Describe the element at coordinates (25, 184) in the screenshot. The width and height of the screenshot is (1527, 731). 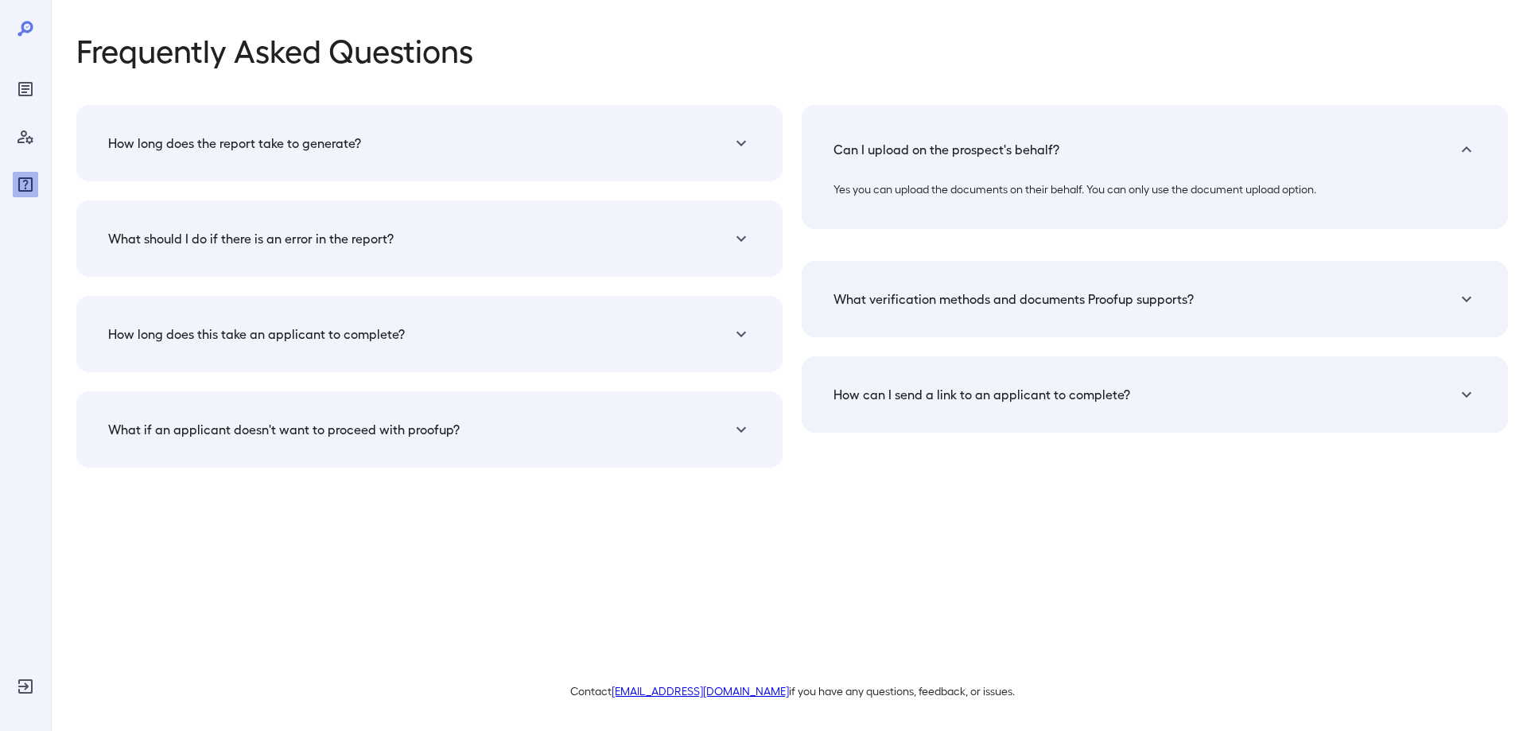
I see `div: FAQ` at that location.